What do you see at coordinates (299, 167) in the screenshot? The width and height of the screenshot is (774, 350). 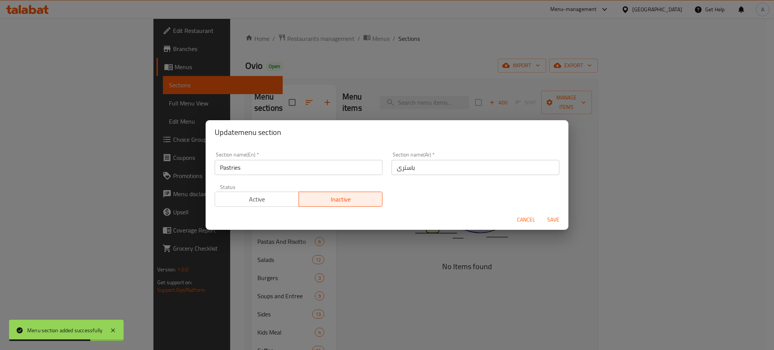 I see `input: Please enter section name(en)` at bounding box center [299, 167].